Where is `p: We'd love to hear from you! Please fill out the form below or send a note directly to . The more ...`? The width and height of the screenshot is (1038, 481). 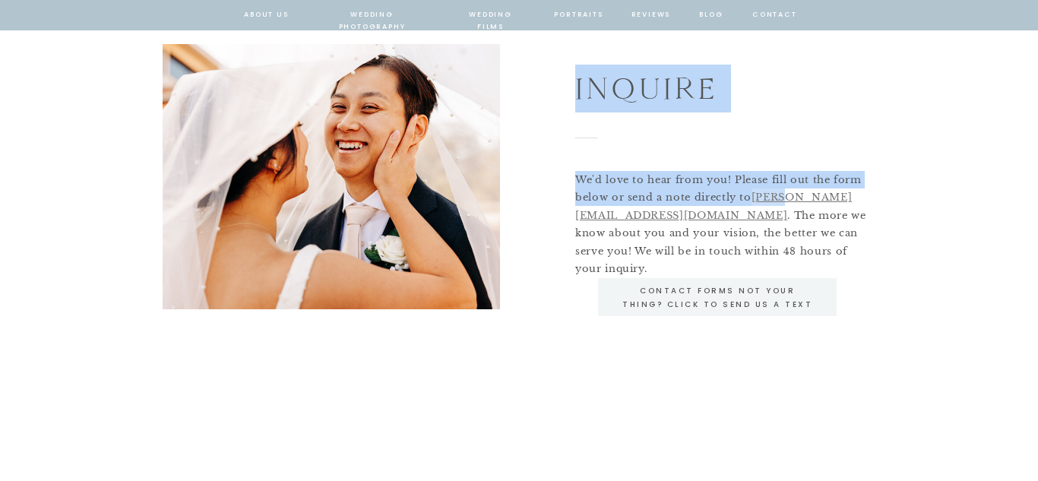
p: We'd love to hear from you! Please fill out the form below or send a note directly to . The more ... is located at coordinates (726, 217).